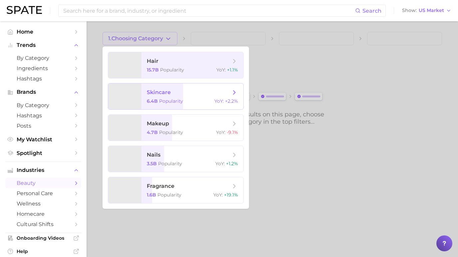  I want to click on a: Help, so click(43, 252).